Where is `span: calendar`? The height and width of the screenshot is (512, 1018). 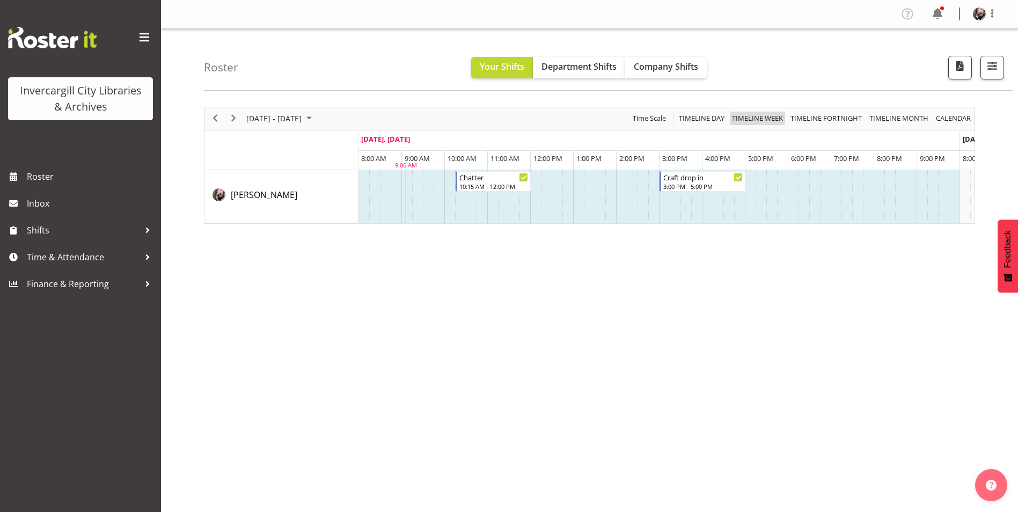
span: calendar is located at coordinates (953, 118).